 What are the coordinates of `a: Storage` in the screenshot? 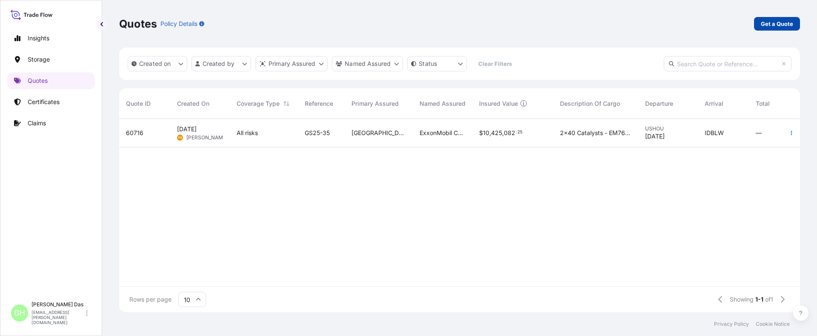 It's located at (51, 60).